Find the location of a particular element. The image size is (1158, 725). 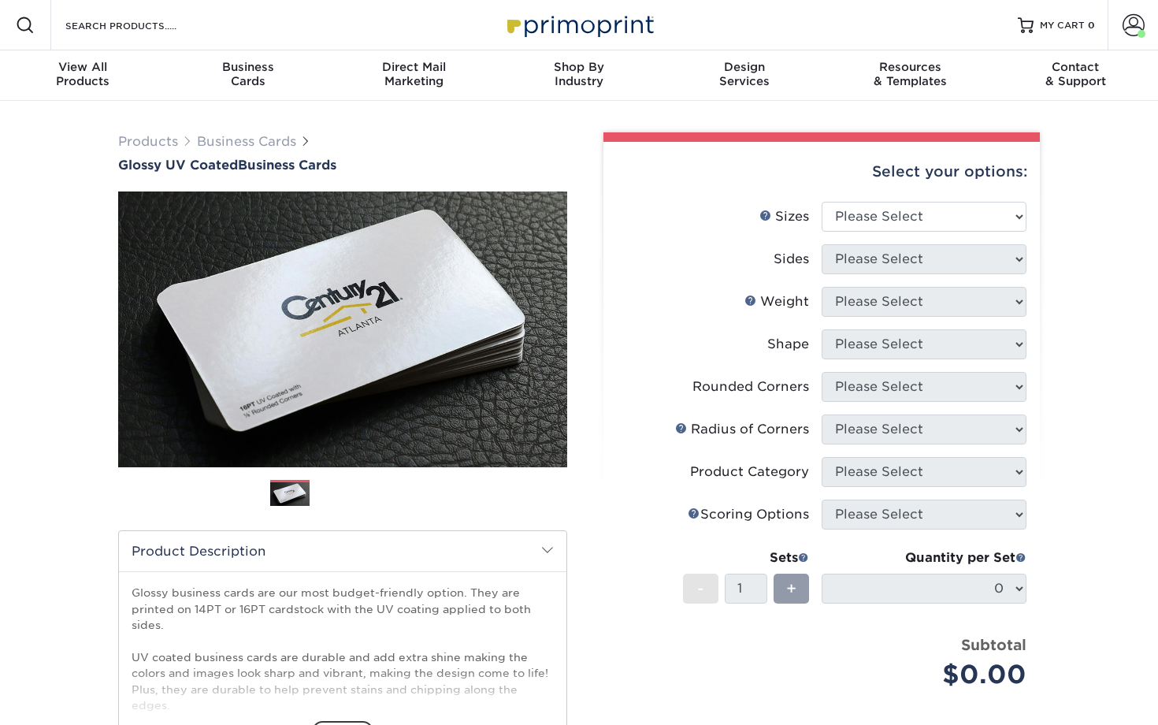

span: Glossy UV Coated is located at coordinates (178, 165).